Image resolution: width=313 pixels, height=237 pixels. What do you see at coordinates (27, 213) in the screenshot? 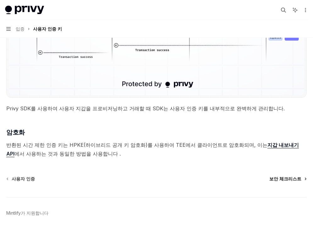
I see `font: Mintlify가 지원합니다` at bounding box center [27, 213].